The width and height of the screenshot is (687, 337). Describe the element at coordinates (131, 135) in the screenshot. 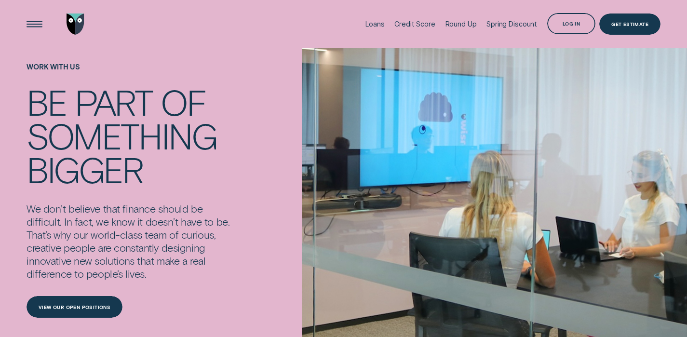

I see `h4: Be part of something bigger` at that location.